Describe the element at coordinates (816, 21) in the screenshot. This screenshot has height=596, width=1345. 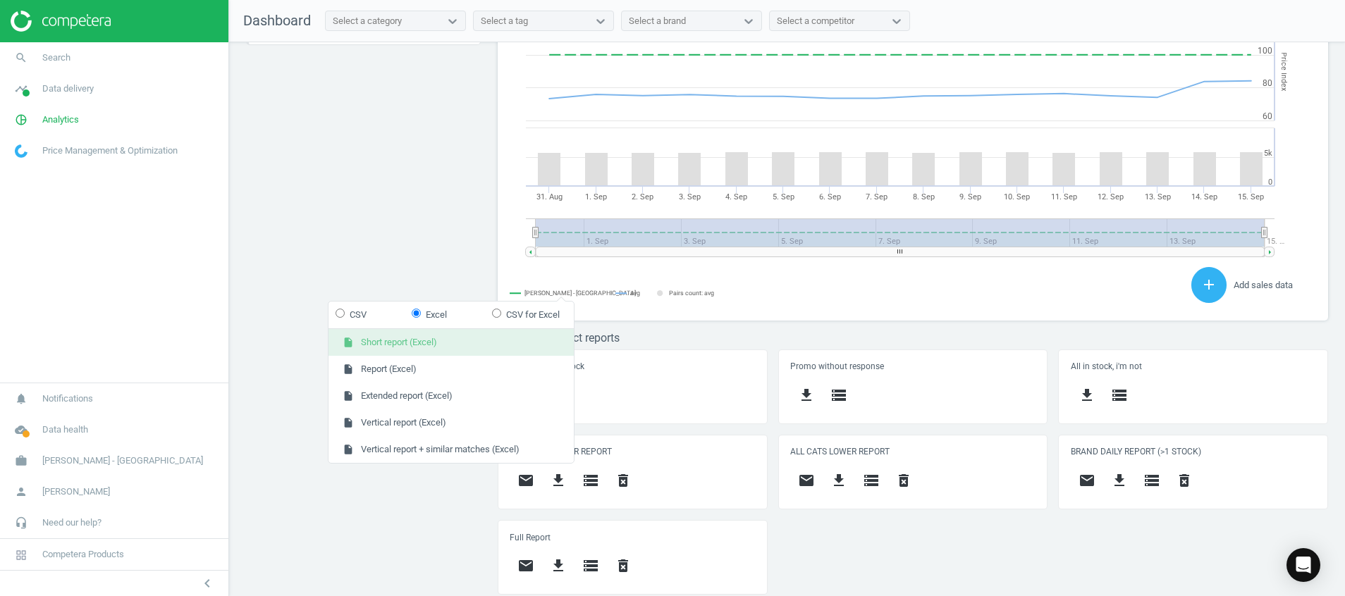
I see `div: Select a competitor` at that location.